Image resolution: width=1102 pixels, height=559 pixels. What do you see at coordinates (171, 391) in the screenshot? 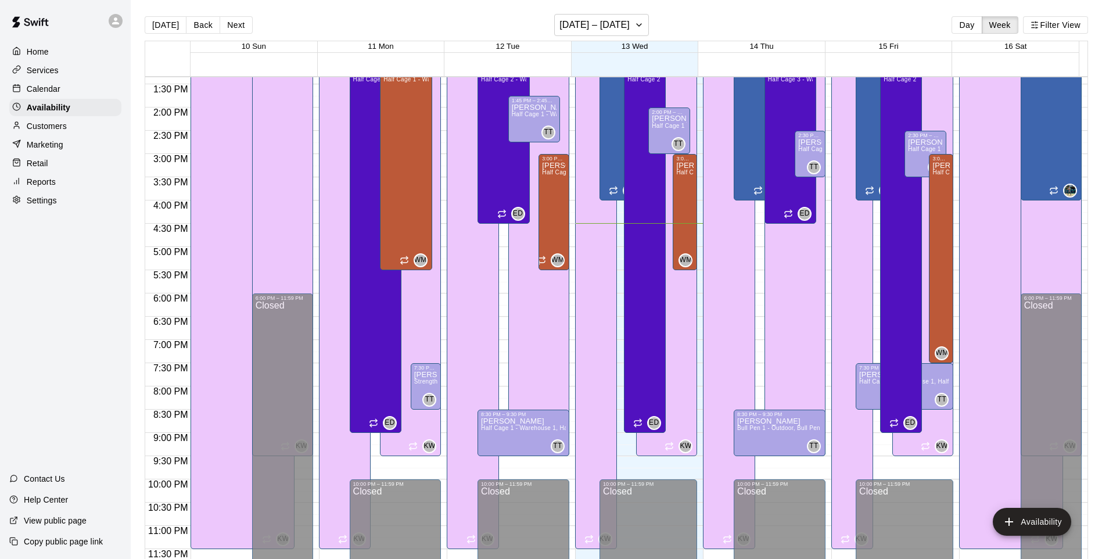
I see `span: 8:00 PM` at bounding box center [171, 391].